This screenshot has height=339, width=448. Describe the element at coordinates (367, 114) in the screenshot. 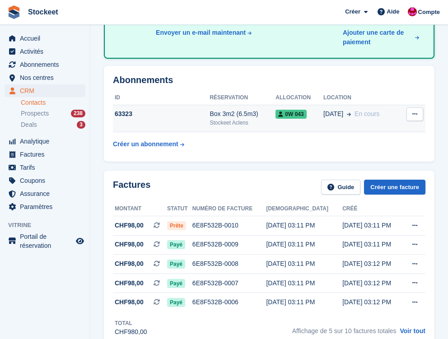

I see `span: En cours` at that location.